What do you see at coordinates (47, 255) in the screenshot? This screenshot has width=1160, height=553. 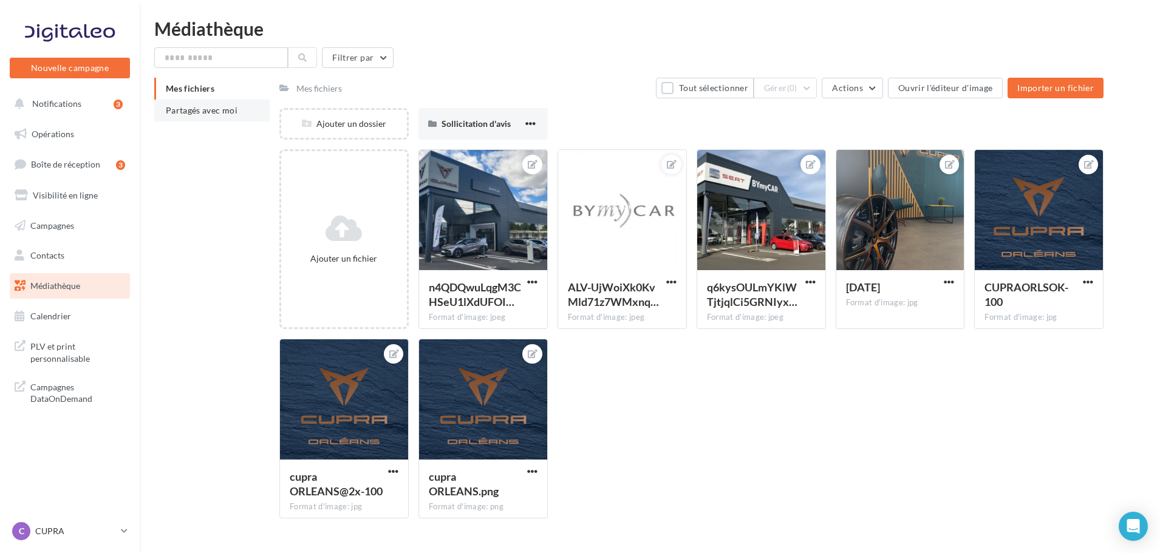 I see `span: Contacts` at bounding box center [47, 255].